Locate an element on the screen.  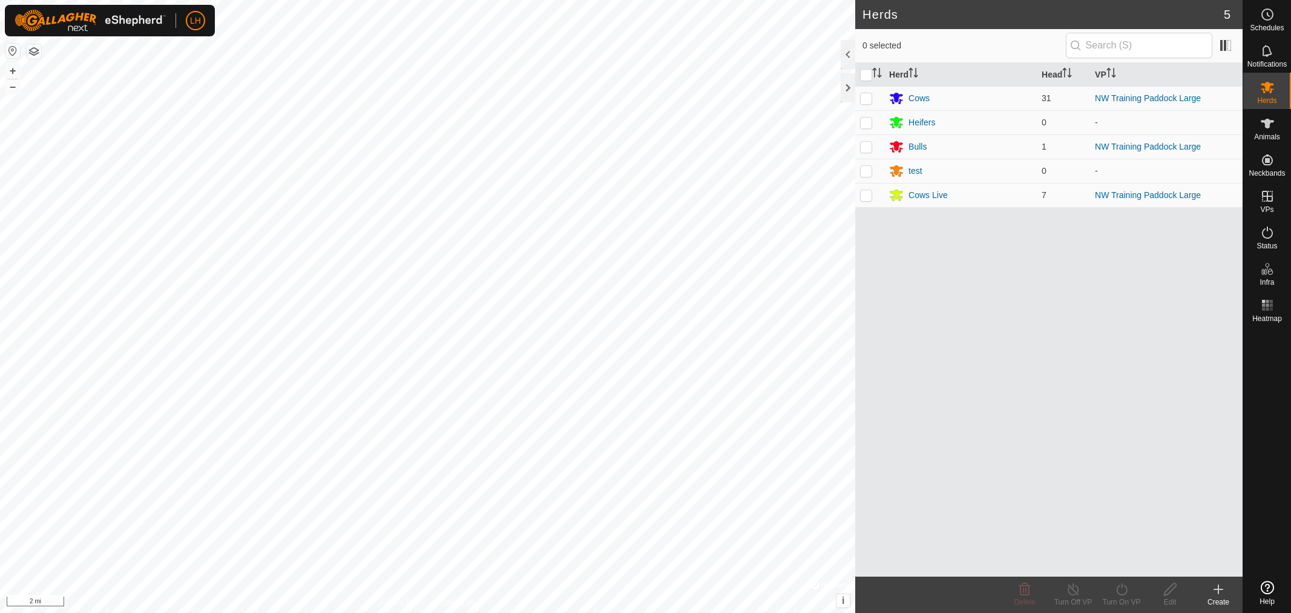
span: Neckbands is located at coordinates (1267, 173).